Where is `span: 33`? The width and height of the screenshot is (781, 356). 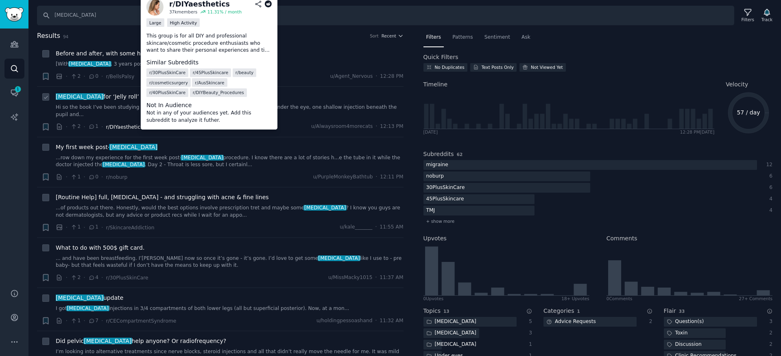
span: 33 is located at coordinates (682, 311).